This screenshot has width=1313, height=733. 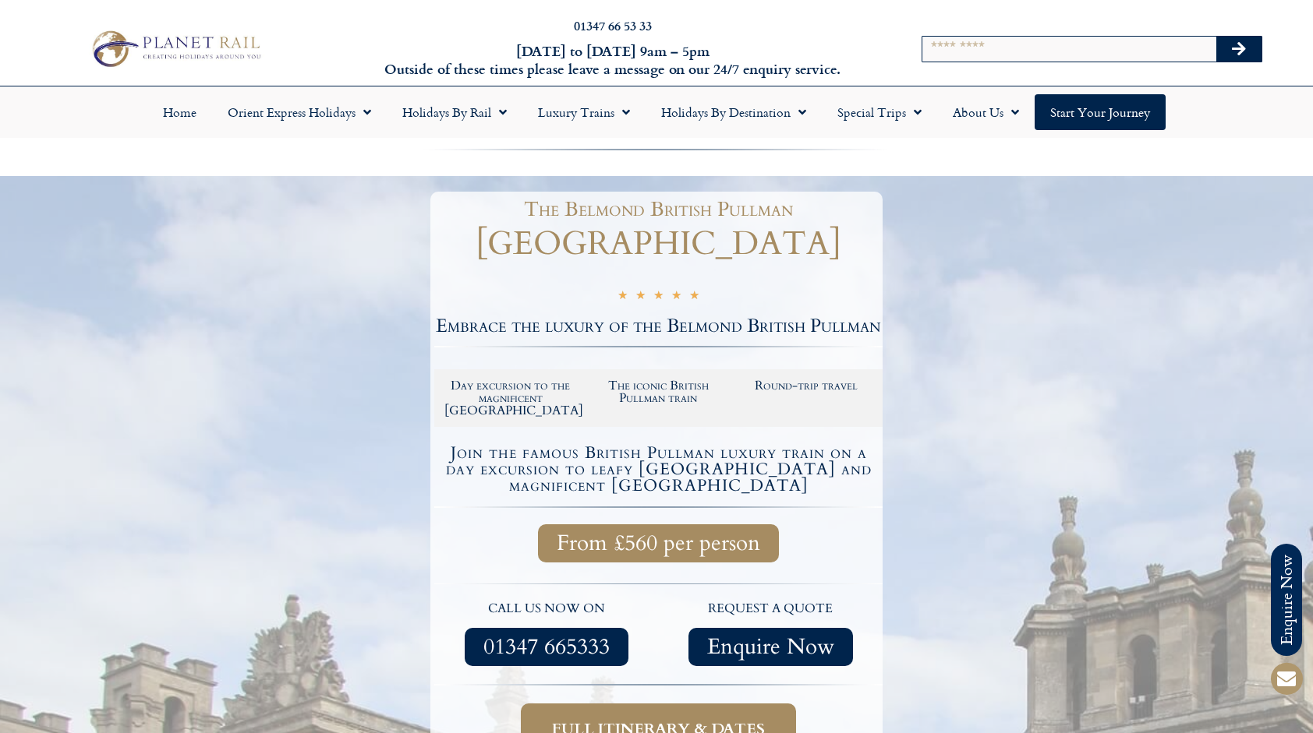 I want to click on a: Special Trips, so click(x=879, y=112).